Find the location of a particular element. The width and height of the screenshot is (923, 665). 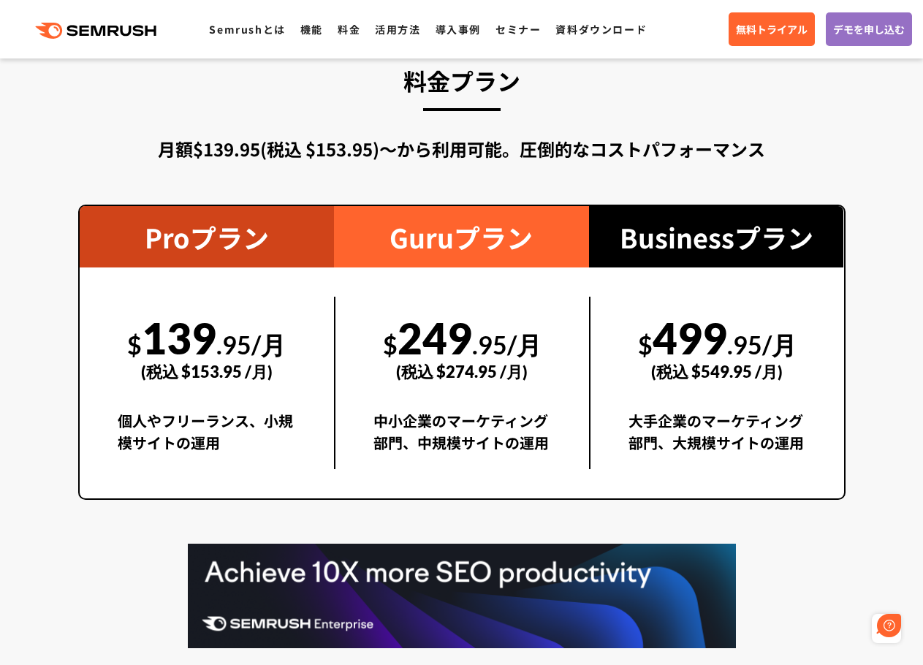

h3: 料金プラン is located at coordinates (462, 80).